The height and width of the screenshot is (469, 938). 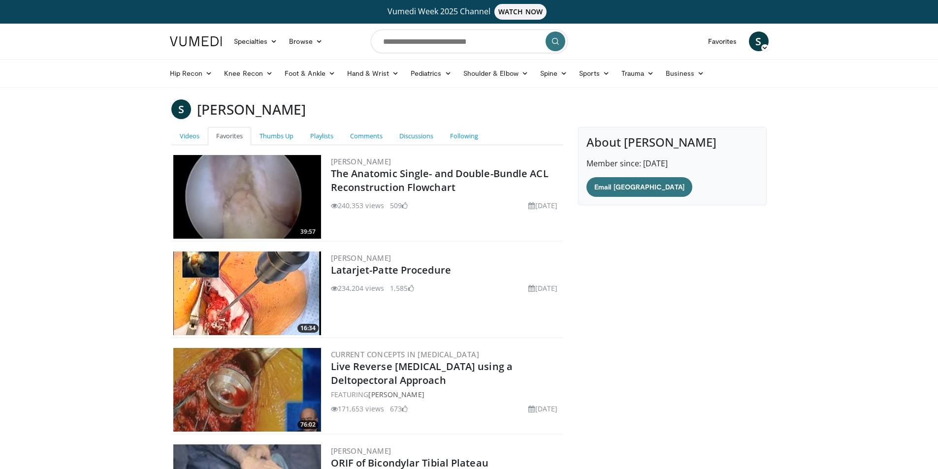 I want to click on li: 234,204 views, so click(x=358, y=288).